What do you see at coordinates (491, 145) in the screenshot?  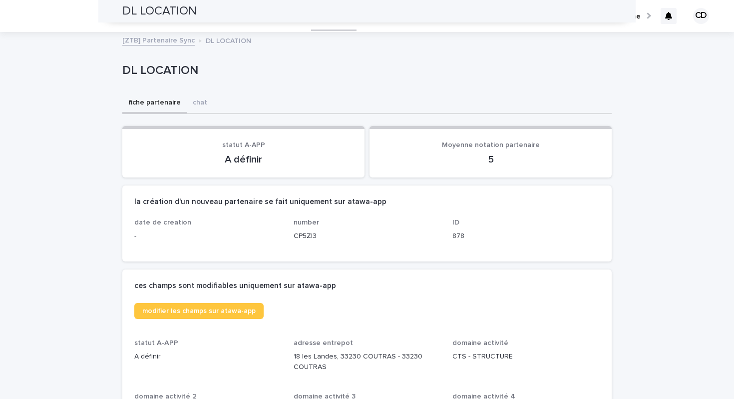 I see `span: Moyenne notation partenaire` at bounding box center [491, 145].